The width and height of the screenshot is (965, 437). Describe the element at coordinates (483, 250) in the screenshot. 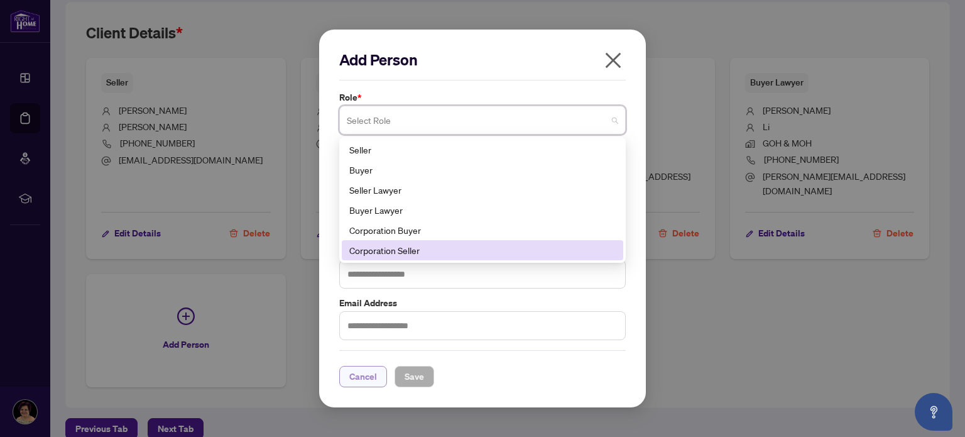

I see `div: Corporation Seller` at that location.